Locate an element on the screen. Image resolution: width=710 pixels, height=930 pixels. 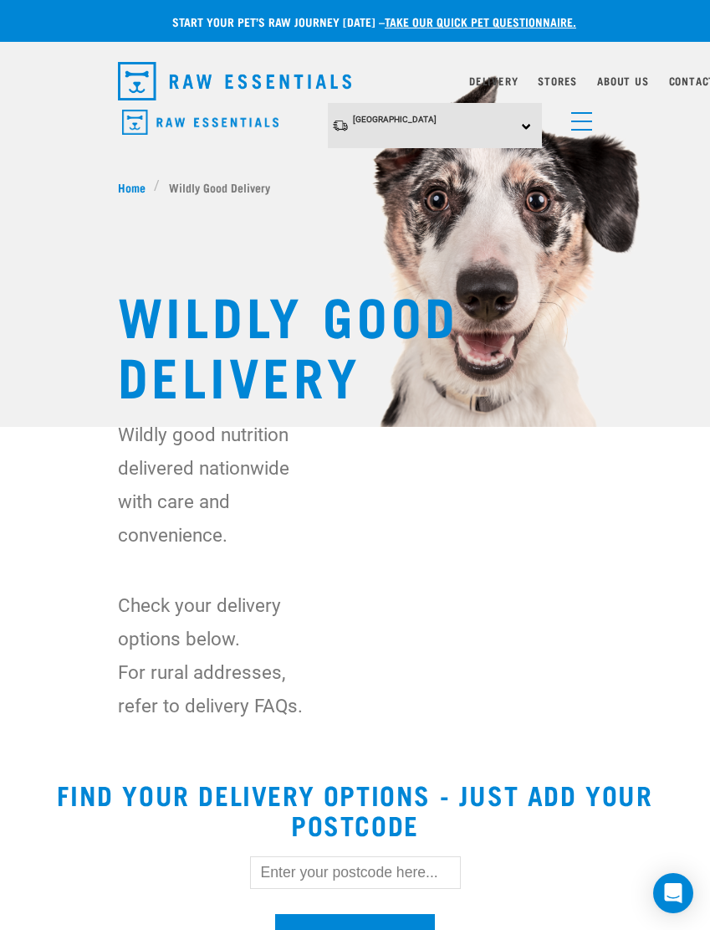
input: Enter your postcode here... is located at coordinates (356, 872).